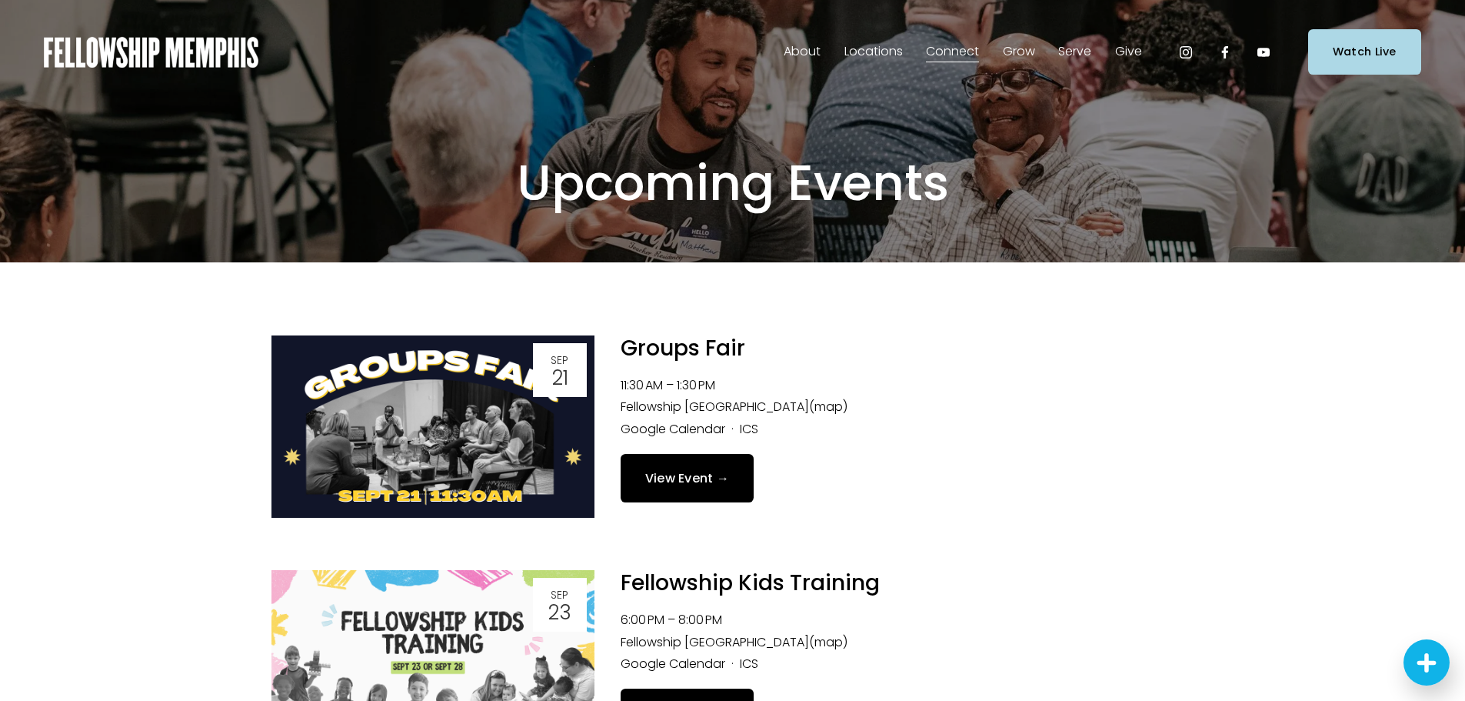 This screenshot has height=701, width=1465. Describe the element at coordinates (683, 348) in the screenshot. I see `a: Groups Fair` at that location.